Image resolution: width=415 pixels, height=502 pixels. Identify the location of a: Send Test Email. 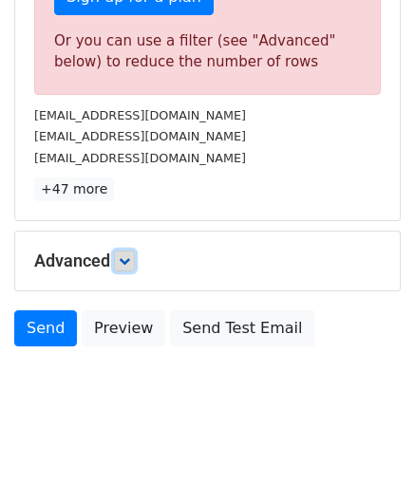
(242, 328).